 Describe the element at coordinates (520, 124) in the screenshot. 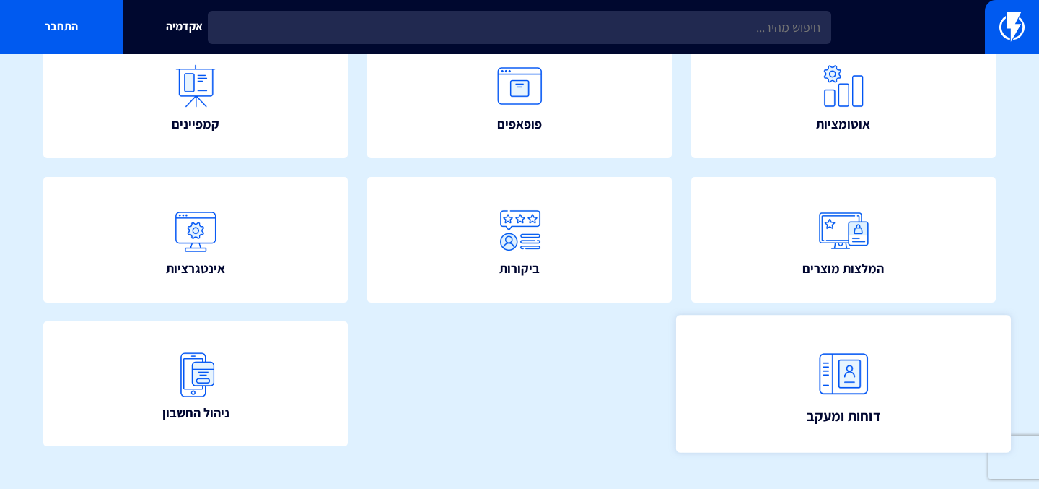

I see `span: פופאפים` at that location.